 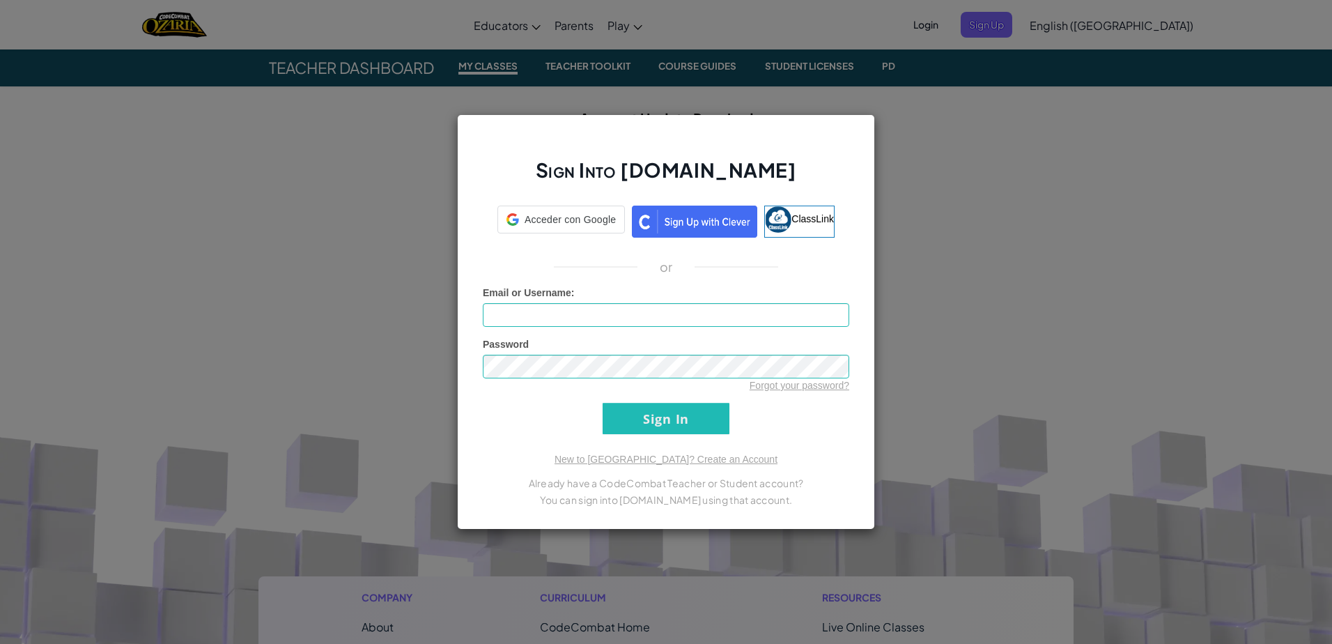 What do you see at coordinates (799, 385) in the screenshot?
I see `a: Forgot your password?` at bounding box center [799, 385].